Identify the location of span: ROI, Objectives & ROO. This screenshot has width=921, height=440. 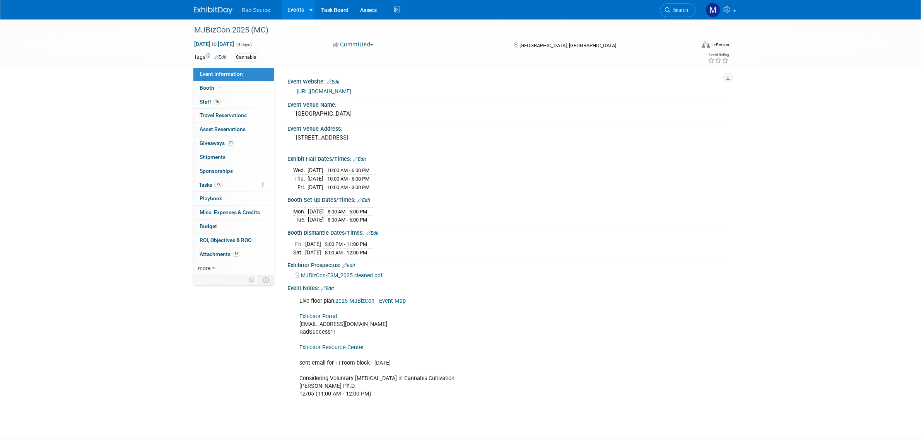
(226, 240).